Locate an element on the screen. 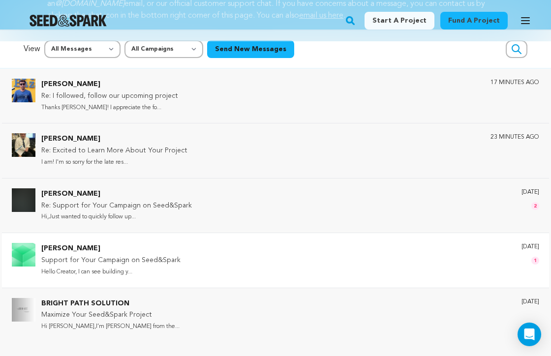 Image resolution: width=551 pixels, height=356 pixels. img: BRIGHT PATH SOLUTION Photo is located at coordinates (24, 310).